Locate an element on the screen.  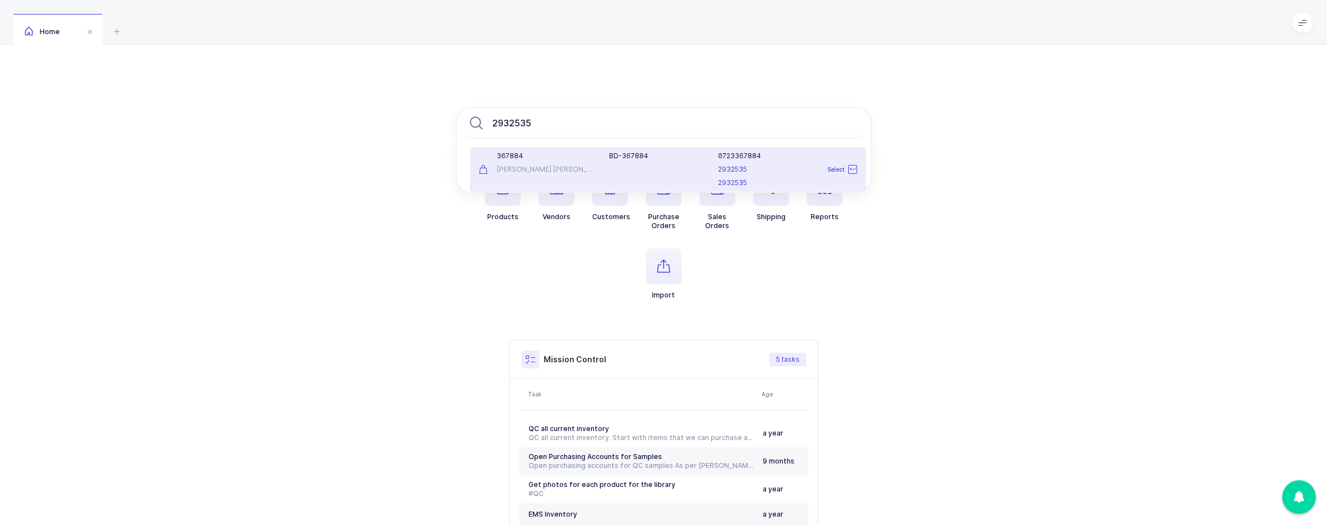
span: 5 tasks is located at coordinates (788, 359).